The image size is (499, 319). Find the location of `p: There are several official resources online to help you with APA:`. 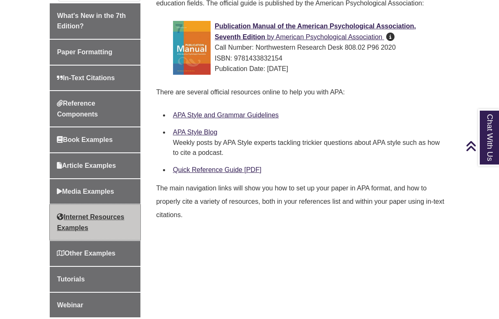

p: There are several official resources online to help you with APA: is located at coordinates (301, 92).